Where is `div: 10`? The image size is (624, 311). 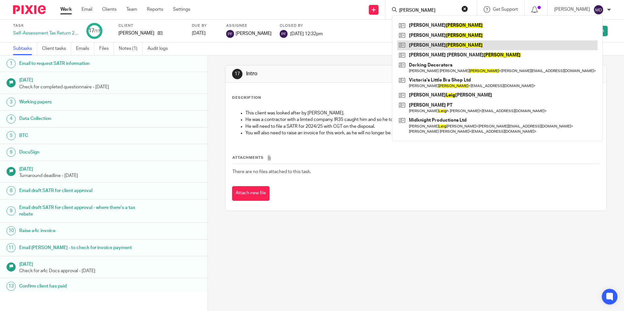 div: 10 is located at coordinates (11, 231).